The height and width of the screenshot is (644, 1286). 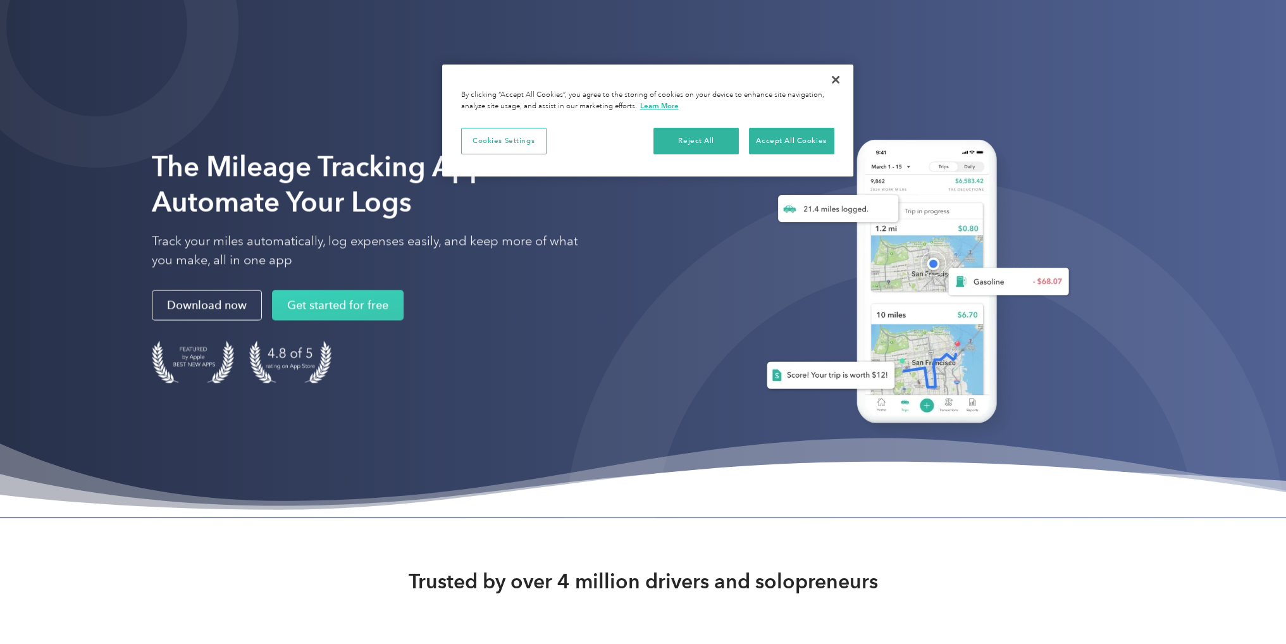 I want to click on strong: The Mileage Tracking App to Automate Your Logs, so click(x=336, y=184).